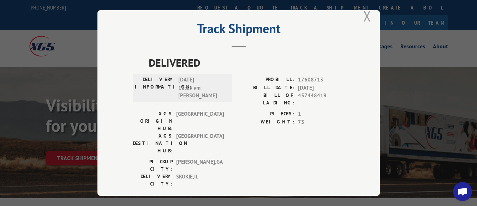  I want to click on label: PICKUP CITY:, so click(153, 166).